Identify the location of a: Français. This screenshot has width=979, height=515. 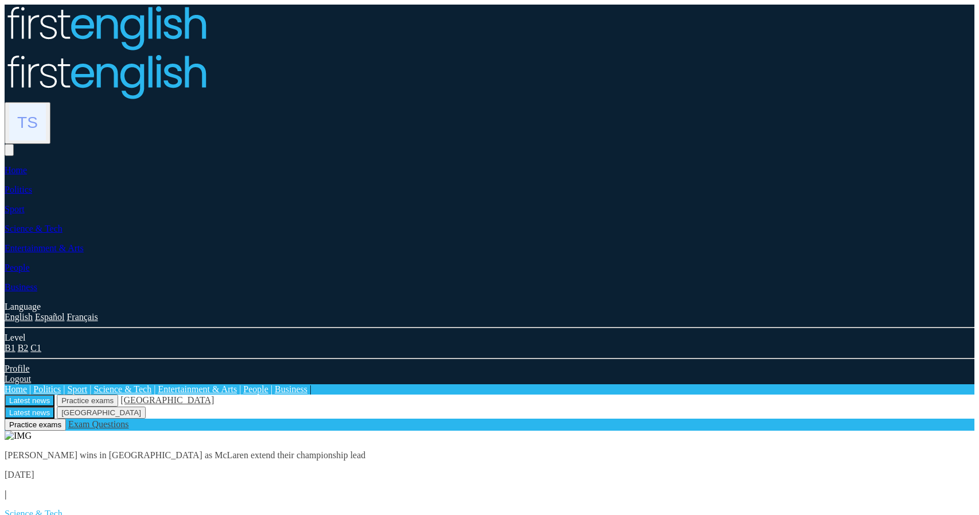
(82, 317).